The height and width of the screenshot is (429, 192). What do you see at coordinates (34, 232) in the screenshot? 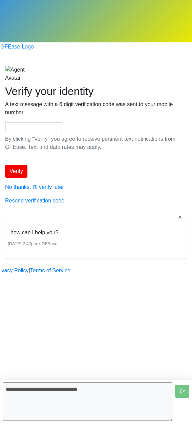
I see `li: how can i help you?` at bounding box center [34, 232].